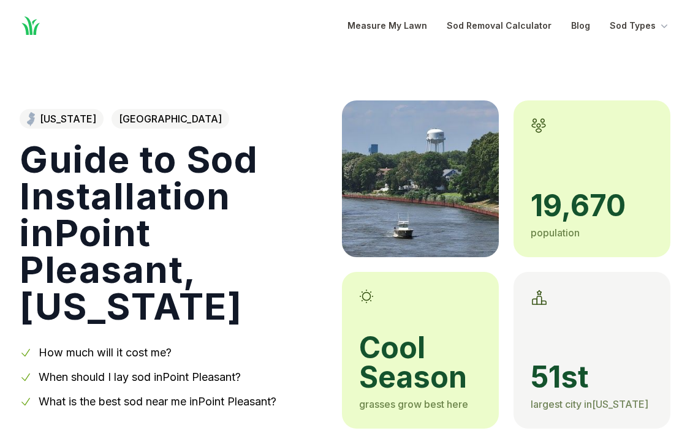  Describe the element at coordinates (639, 26) in the screenshot. I see `button: Sod Types` at that location.